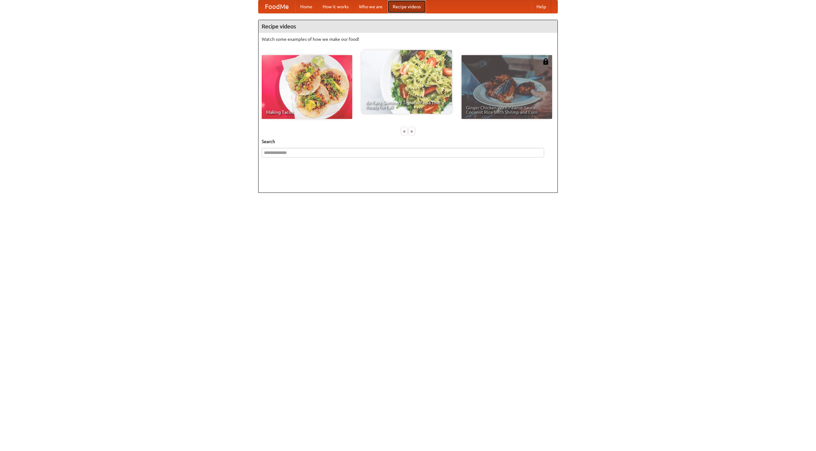 The image size is (816, 451). What do you see at coordinates (307, 112) in the screenshot?
I see `span: Making Tacos` at bounding box center [307, 112].